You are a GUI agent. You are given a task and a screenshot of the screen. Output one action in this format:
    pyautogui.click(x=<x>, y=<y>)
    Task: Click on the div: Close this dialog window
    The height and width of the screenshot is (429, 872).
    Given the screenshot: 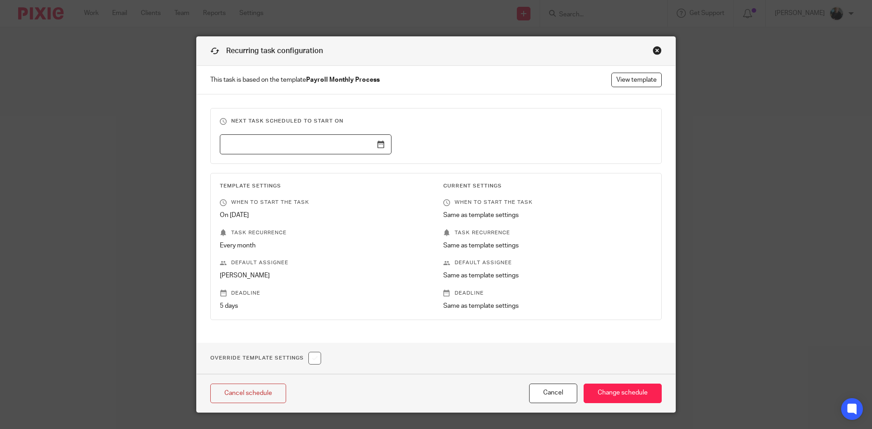 What is the action you would take?
    pyautogui.click(x=657, y=50)
    